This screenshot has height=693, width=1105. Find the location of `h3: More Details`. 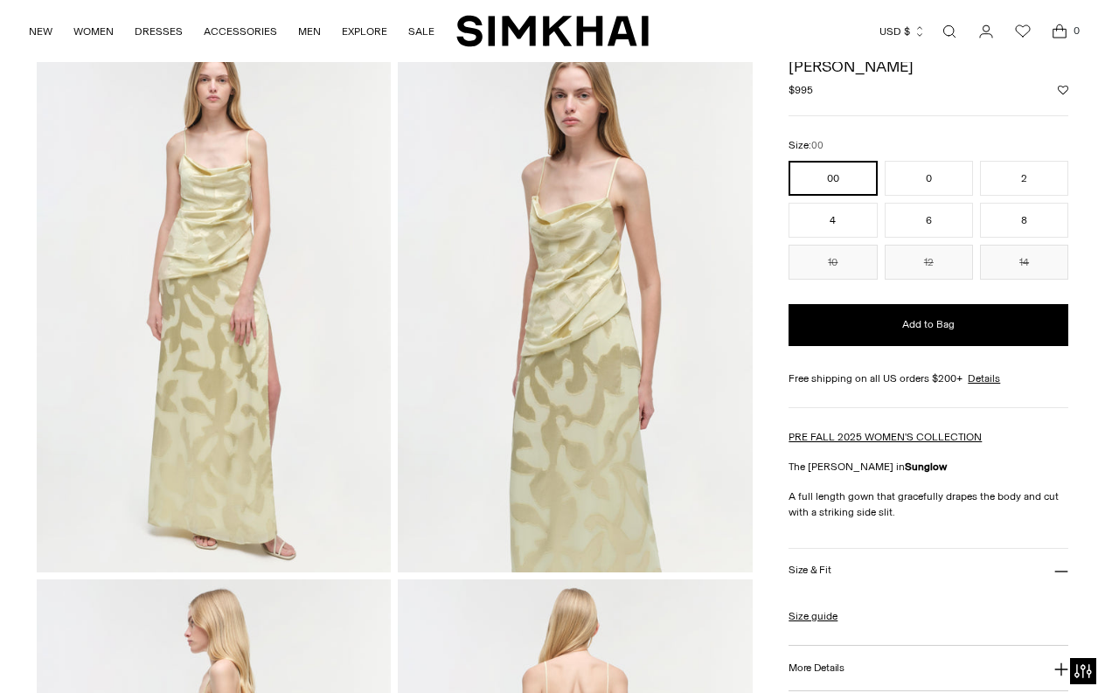

h3: More Details is located at coordinates (816, 668).